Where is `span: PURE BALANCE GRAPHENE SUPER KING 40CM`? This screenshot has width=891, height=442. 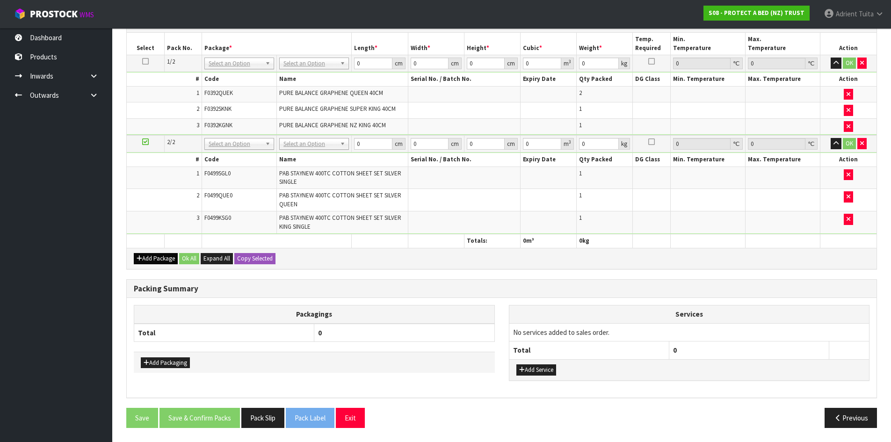 span: PURE BALANCE GRAPHENE SUPER KING 40CM is located at coordinates (337, 109).